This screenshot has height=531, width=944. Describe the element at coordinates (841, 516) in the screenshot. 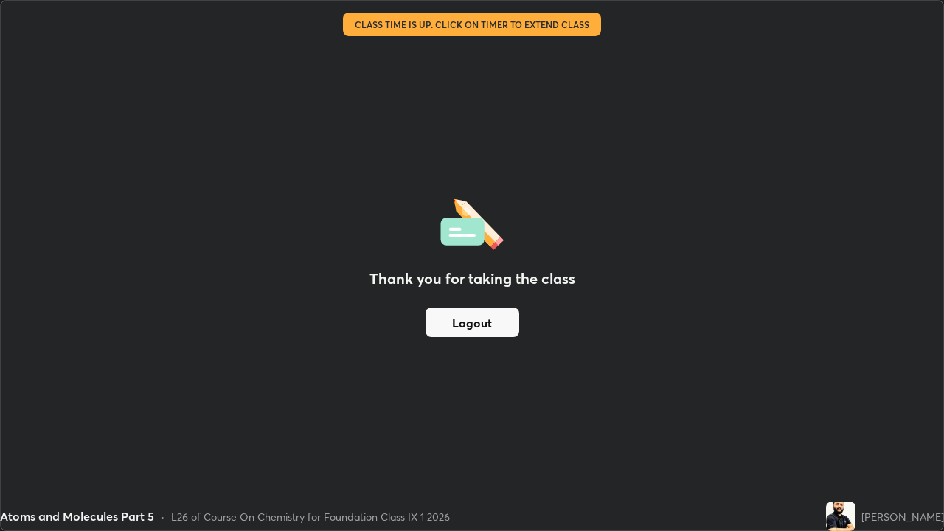

I see `img: 6919ab72716c417ab2a2c8612824414f.jpg` at that location.